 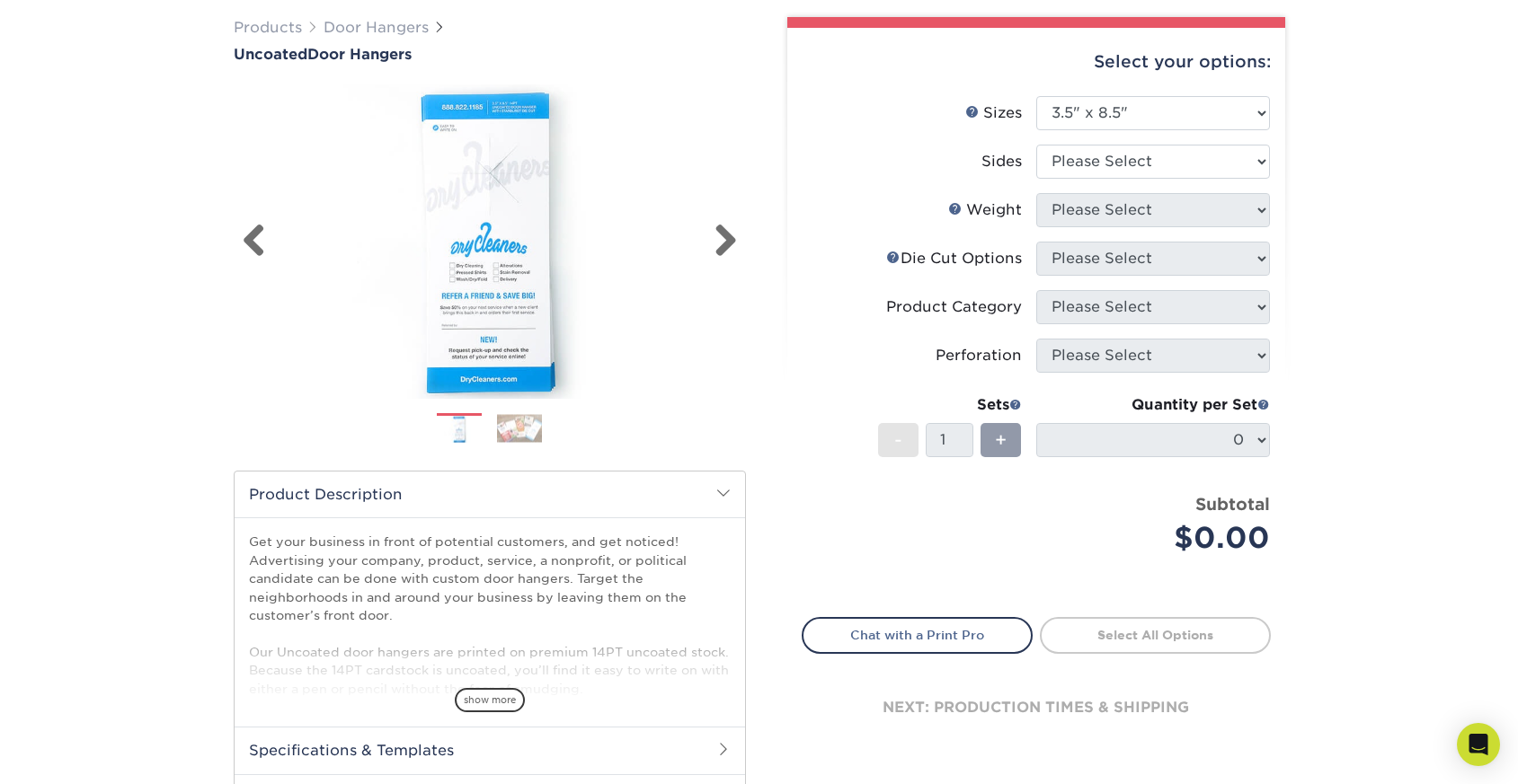 What do you see at coordinates (1232, 504) in the screenshot?
I see `strong: Subtotal` at bounding box center [1232, 504].